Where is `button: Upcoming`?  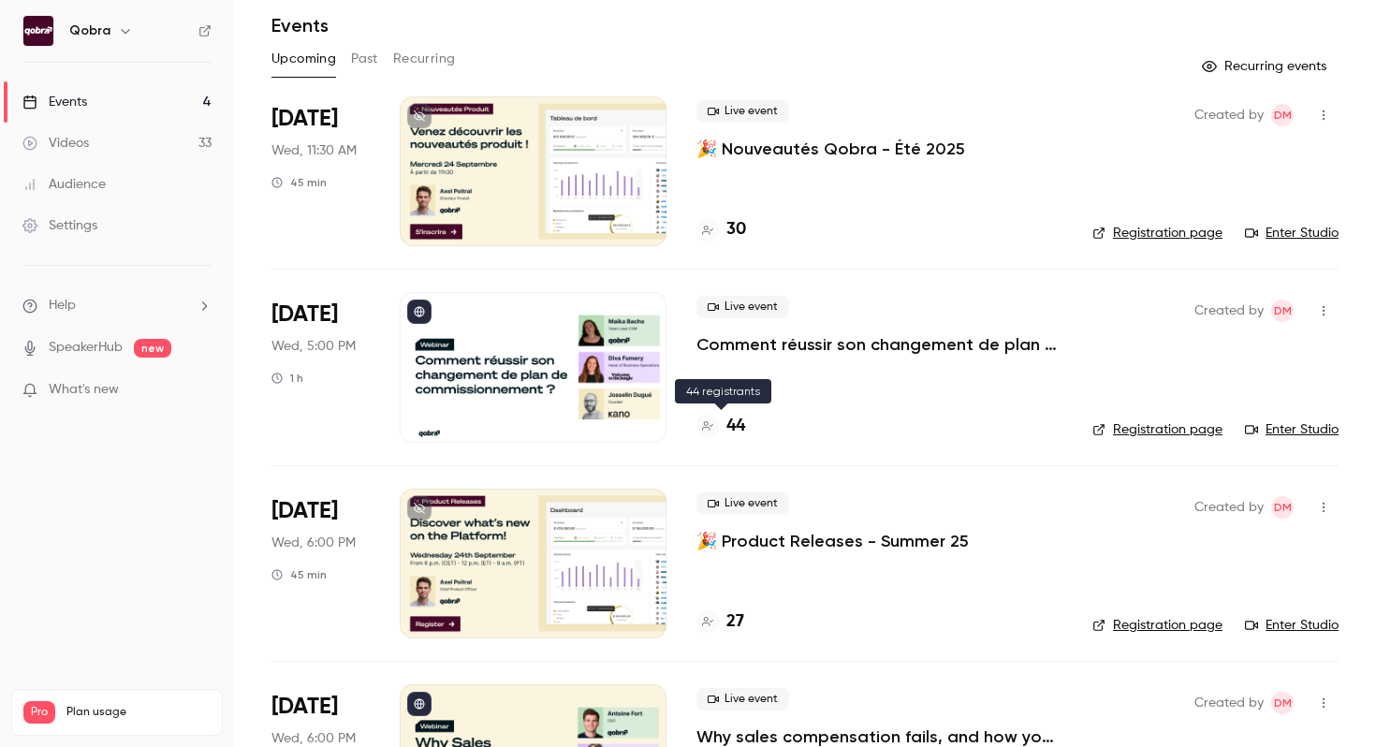 button: Upcoming is located at coordinates (303, 59).